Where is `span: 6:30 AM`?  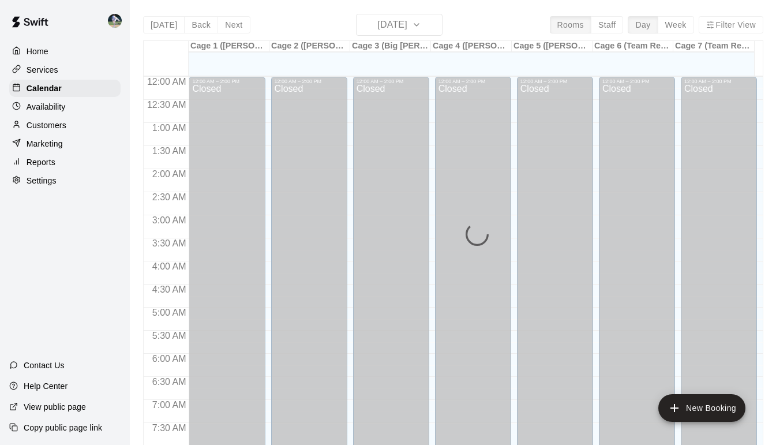
span: 6:30 AM is located at coordinates (169, 381).